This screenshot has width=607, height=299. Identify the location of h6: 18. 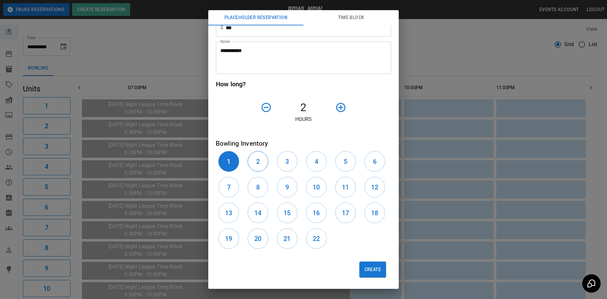
(375, 213).